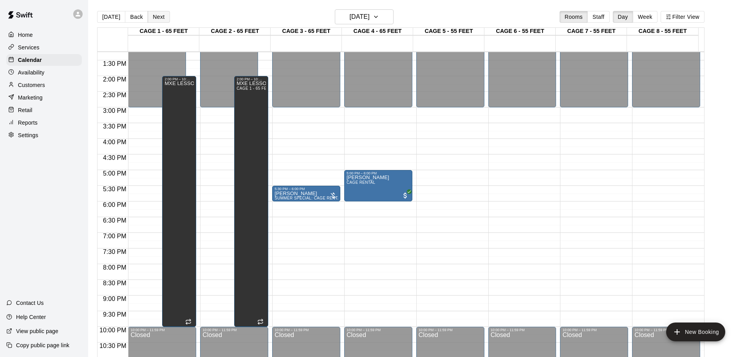 The image size is (746, 357). What do you see at coordinates (31, 317) in the screenshot?
I see `p: Help Center` at bounding box center [31, 317].